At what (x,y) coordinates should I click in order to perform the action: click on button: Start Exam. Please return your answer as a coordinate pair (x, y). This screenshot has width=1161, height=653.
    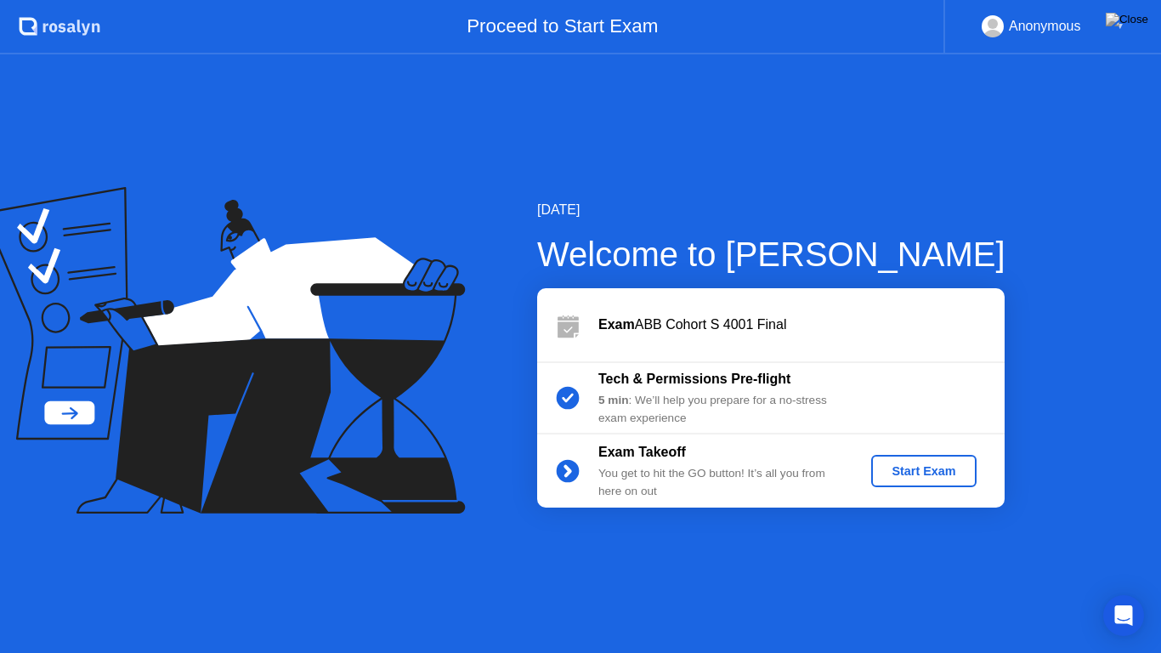
    Looking at the image, I should click on (923, 471).